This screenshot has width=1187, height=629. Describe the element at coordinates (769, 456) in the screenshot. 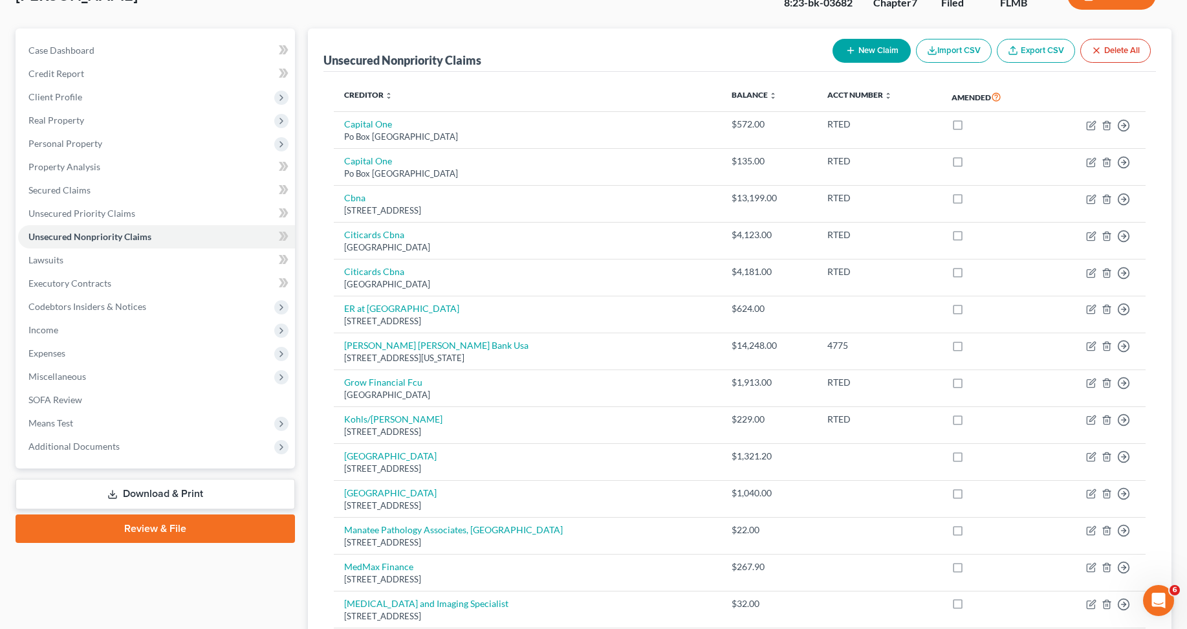

I see `div: $1,321.20` at that location.